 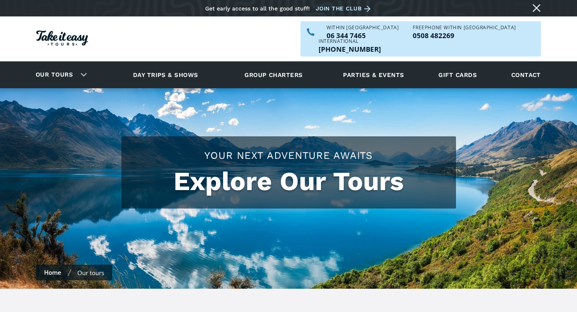 I want to click on img: Take it easy Tours logo, so click(x=62, y=38).